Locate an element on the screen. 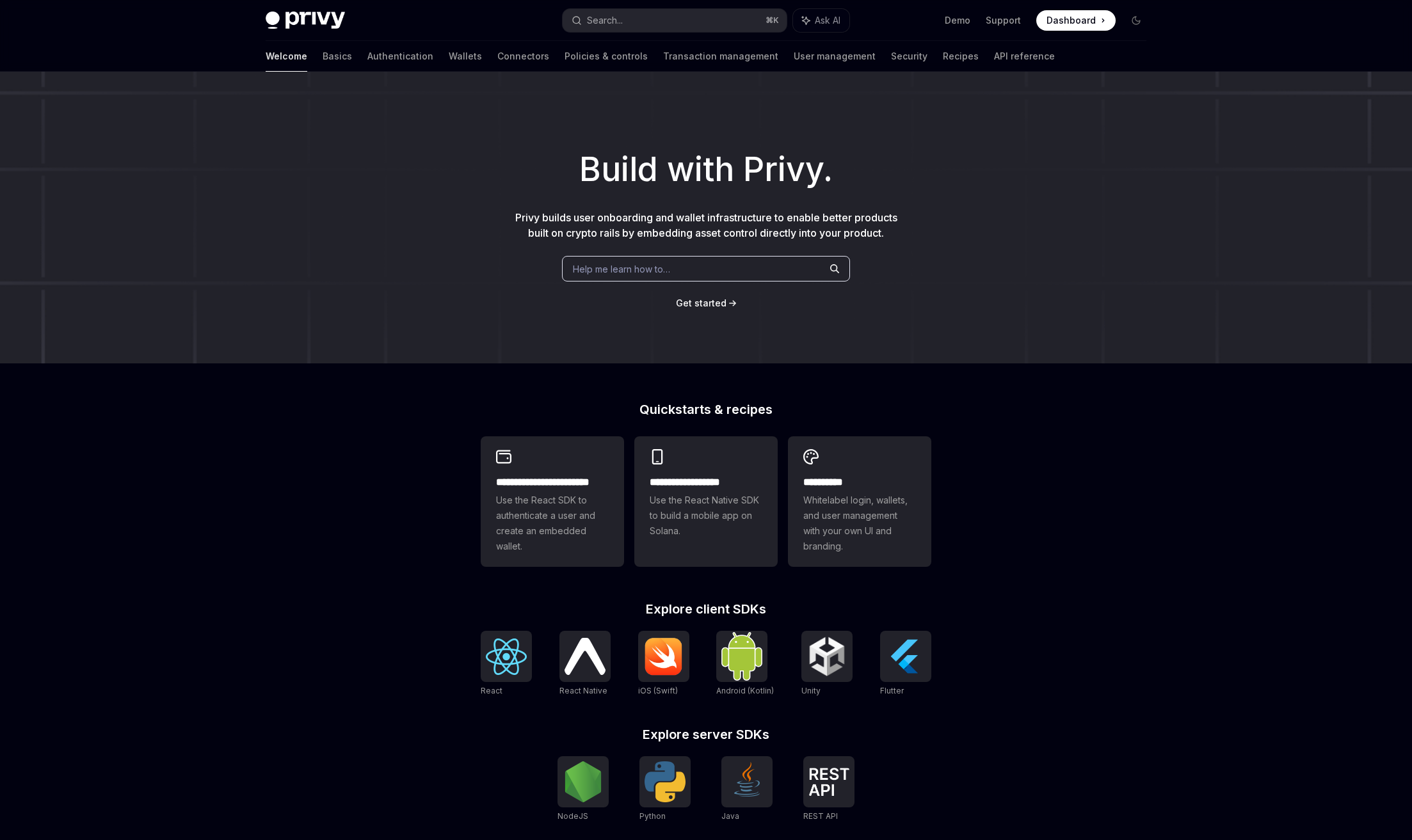 This screenshot has width=1412, height=840. span: Use the React Native SDK to build a mobile app on Solana. is located at coordinates (706, 516).